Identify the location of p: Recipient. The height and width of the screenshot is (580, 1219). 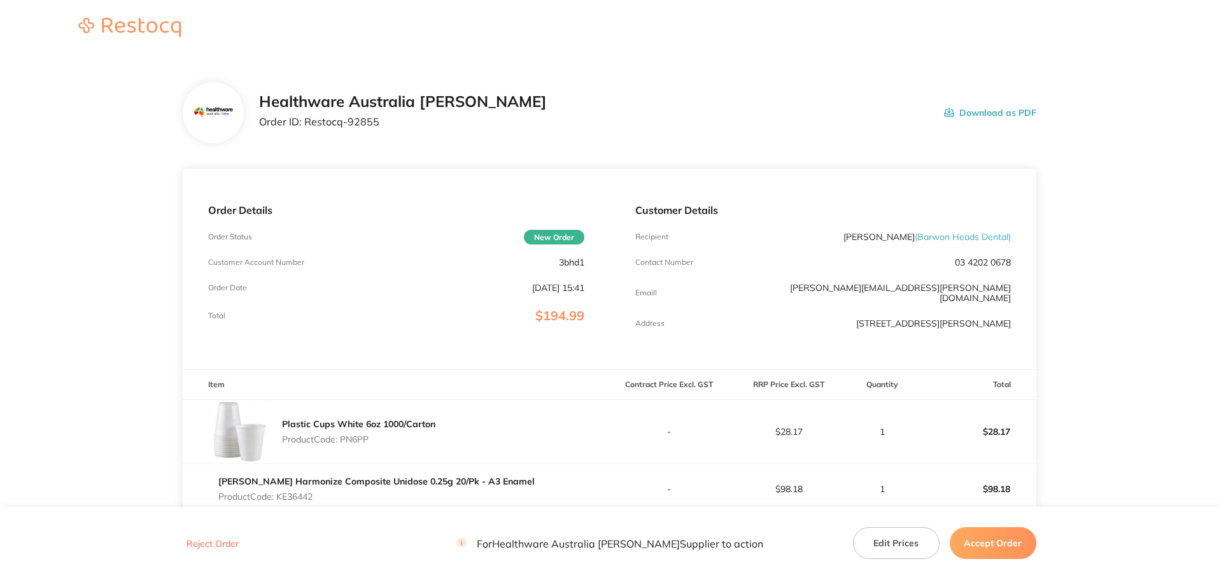
(652, 237).